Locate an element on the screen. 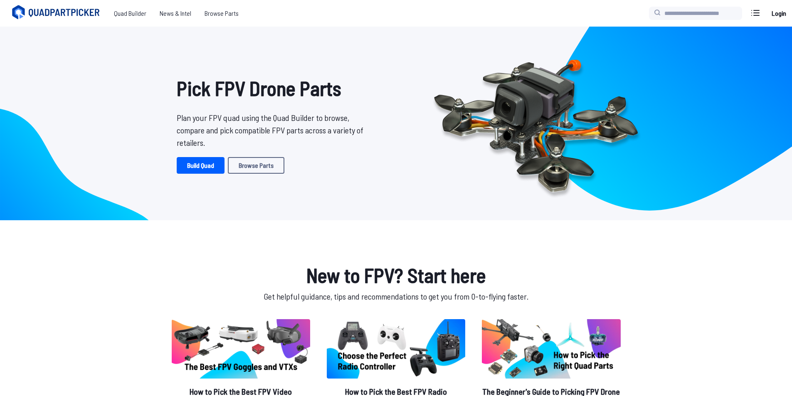  span: Quad Builder is located at coordinates (130, 13).